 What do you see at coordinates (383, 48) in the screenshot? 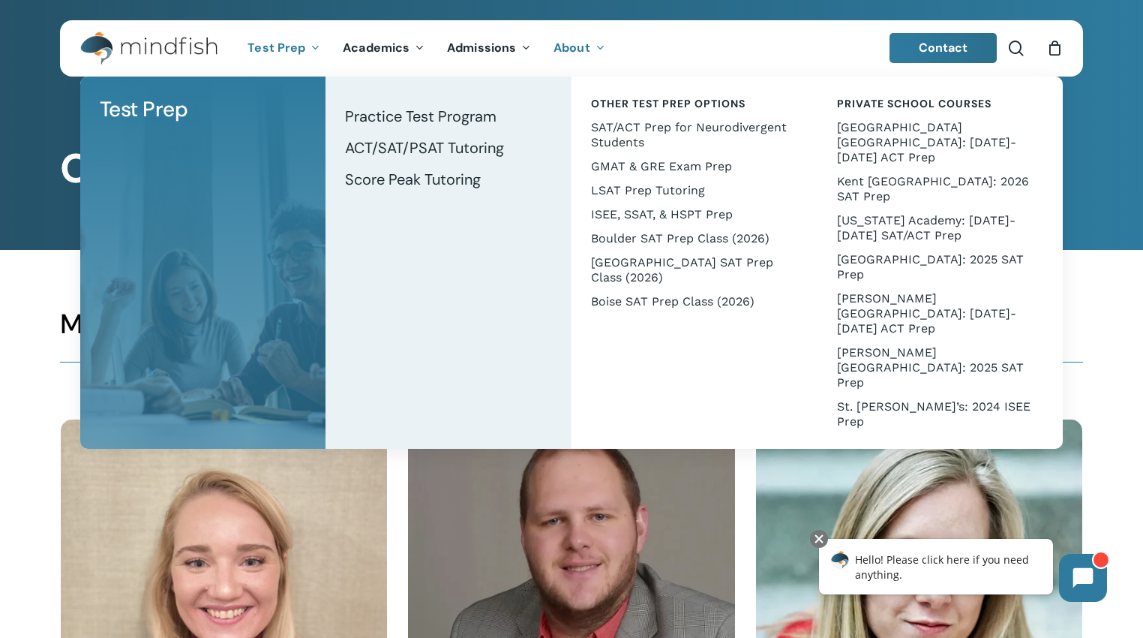
I see `a: Academics` at bounding box center [383, 48].